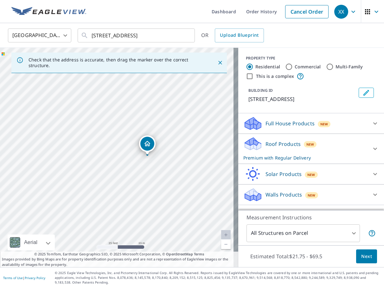 Image resolution: width=384 pixels, height=288 pixels. Describe the element at coordinates (268, 67) in the screenshot. I see `label: Residential` at that location.